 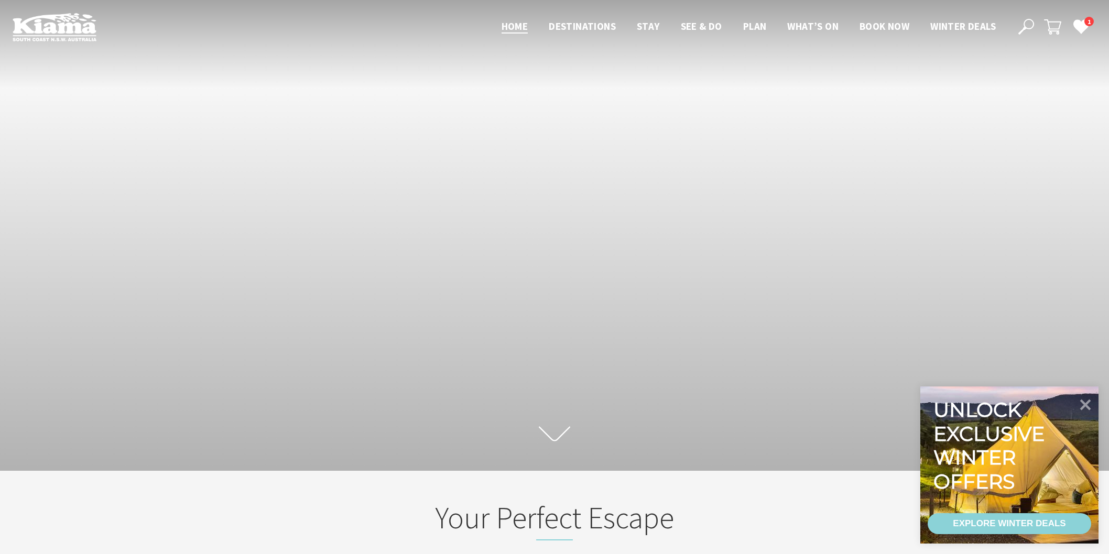 I want to click on span: Home, so click(x=514, y=26).